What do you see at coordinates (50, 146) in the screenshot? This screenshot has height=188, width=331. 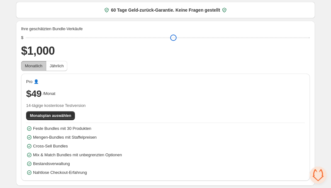 I see `span: Cross-Sell Bundles` at bounding box center [50, 146].